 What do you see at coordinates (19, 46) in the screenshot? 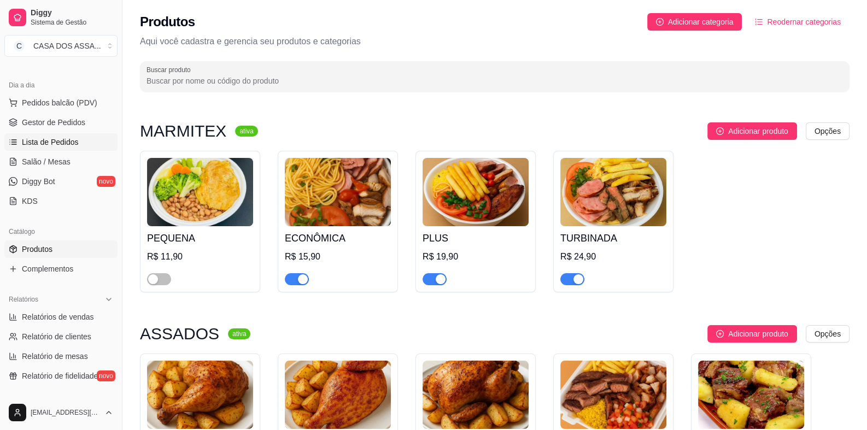
I see `span: C` at bounding box center [19, 46].